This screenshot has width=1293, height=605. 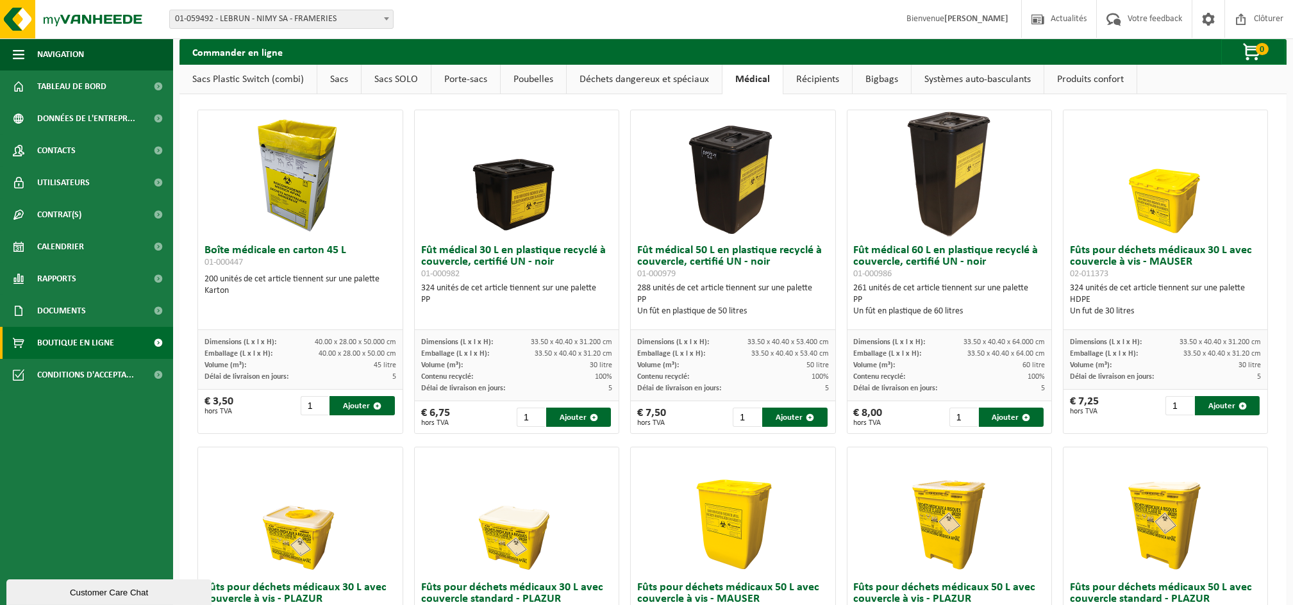 What do you see at coordinates (1004, 342) in the screenshot?
I see `span: 33.50 x 40.40 x 64.000 cm` at bounding box center [1004, 342].